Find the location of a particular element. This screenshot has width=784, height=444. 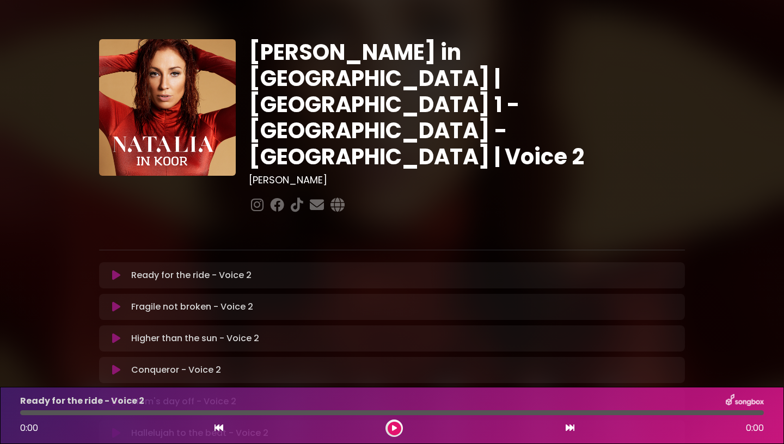

p: Higher than the sun - Voice 2 is located at coordinates (195, 339).